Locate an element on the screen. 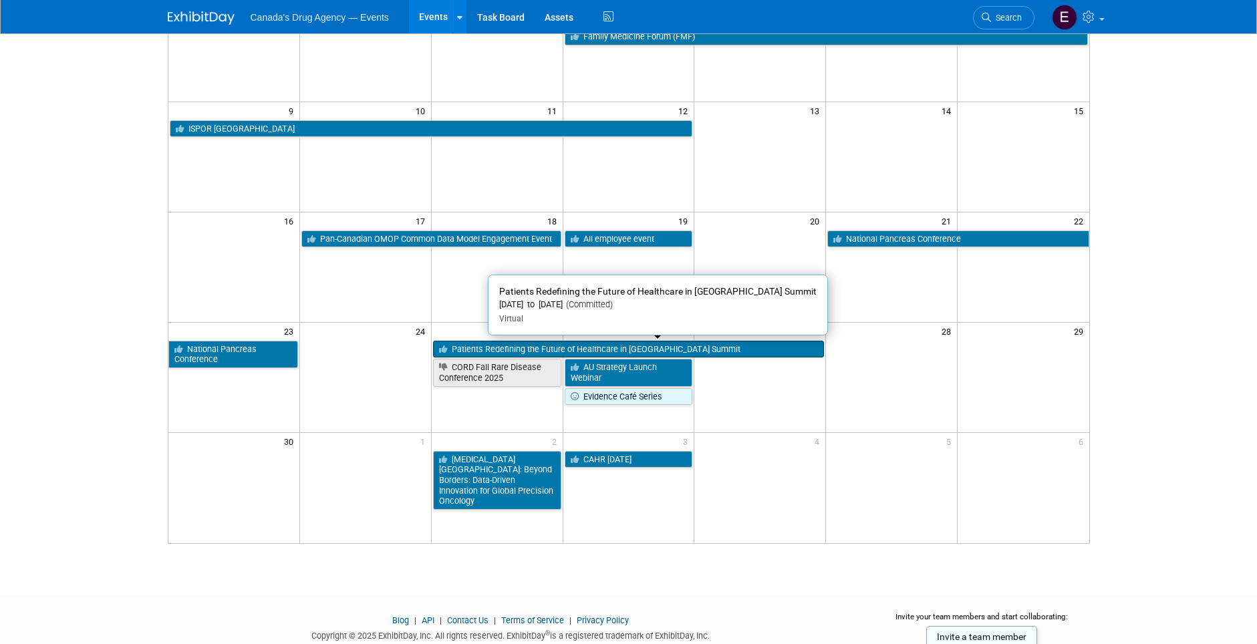 The image size is (1257, 644). span: 2 is located at coordinates (557, 441).